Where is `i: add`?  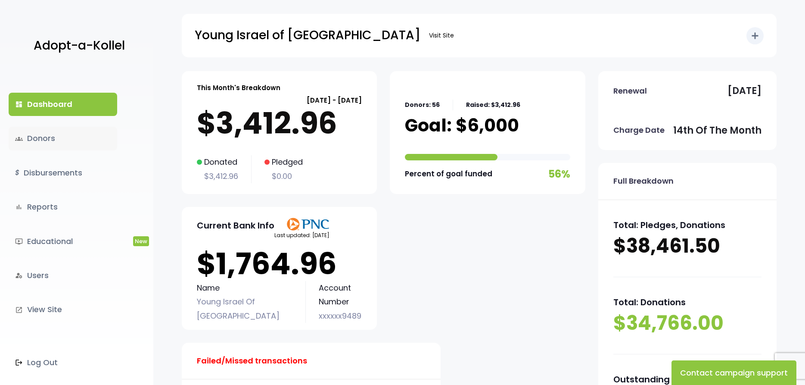
i: add is located at coordinates (755, 36).